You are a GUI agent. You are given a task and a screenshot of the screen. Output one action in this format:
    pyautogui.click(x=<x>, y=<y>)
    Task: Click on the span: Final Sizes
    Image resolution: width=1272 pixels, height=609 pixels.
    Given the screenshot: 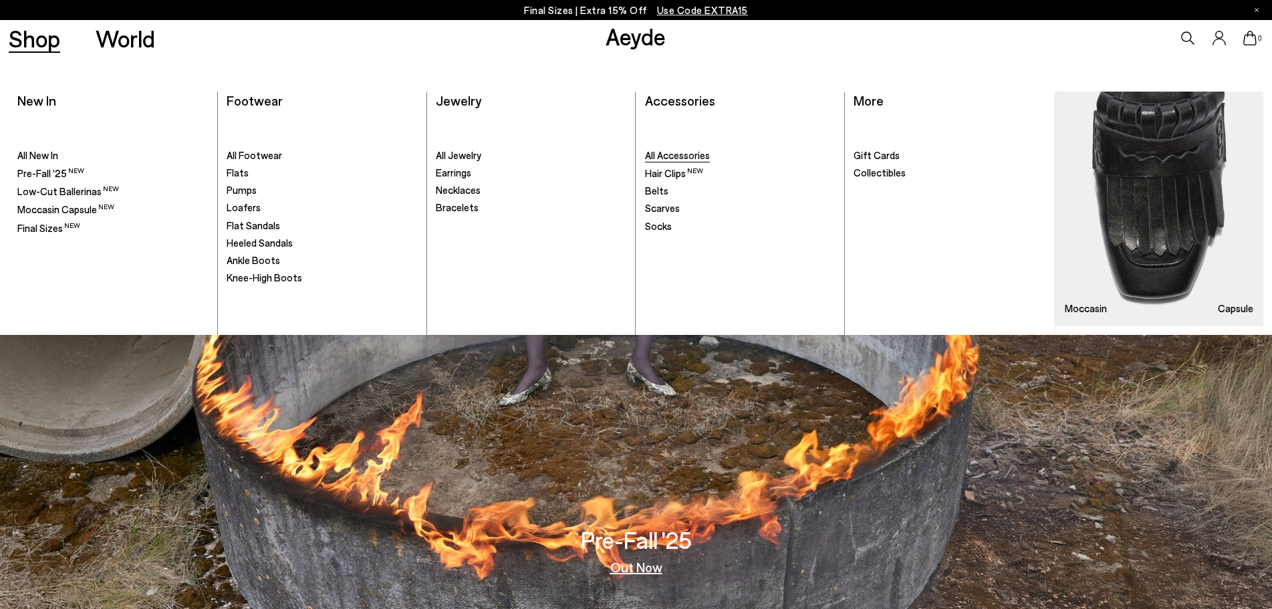 What is the action you would take?
    pyautogui.click(x=49, y=228)
    